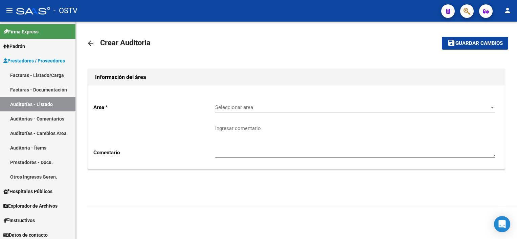  What do you see at coordinates (21, 32) in the screenshot?
I see `span: Firma Express` at bounding box center [21, 32].